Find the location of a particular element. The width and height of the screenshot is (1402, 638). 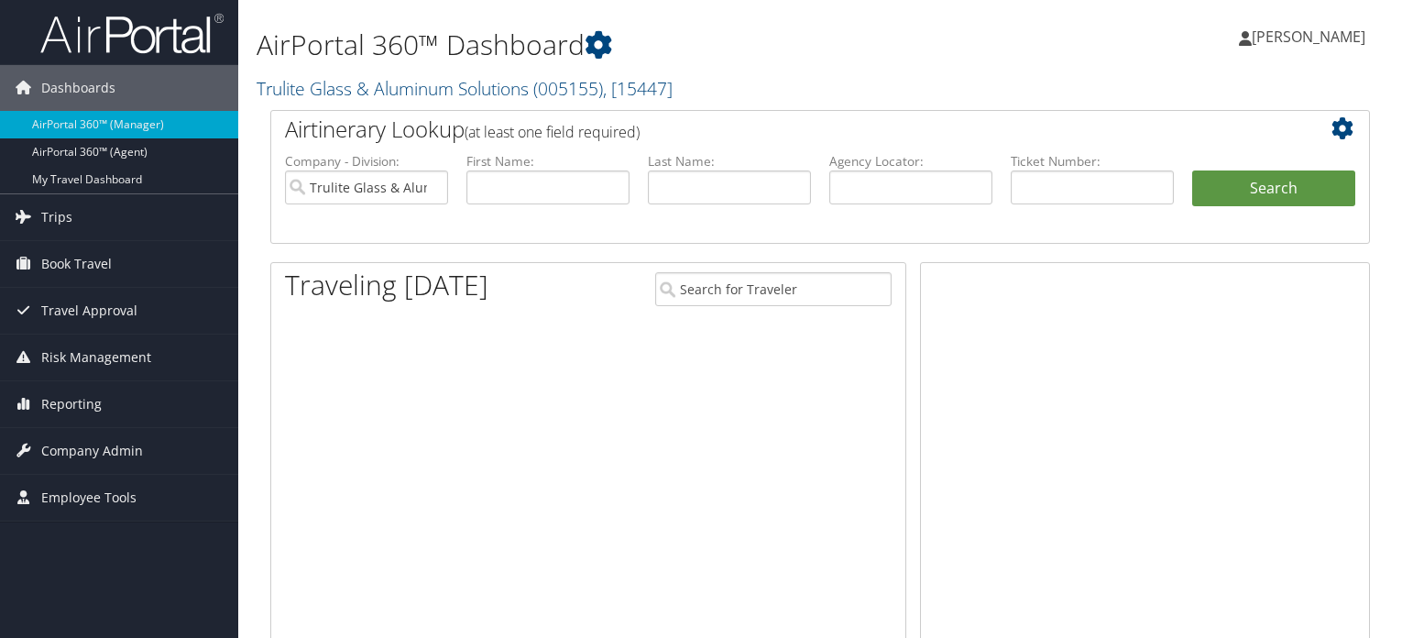

h2: Airtinerary Lookup is located at coordinates (774, 129).